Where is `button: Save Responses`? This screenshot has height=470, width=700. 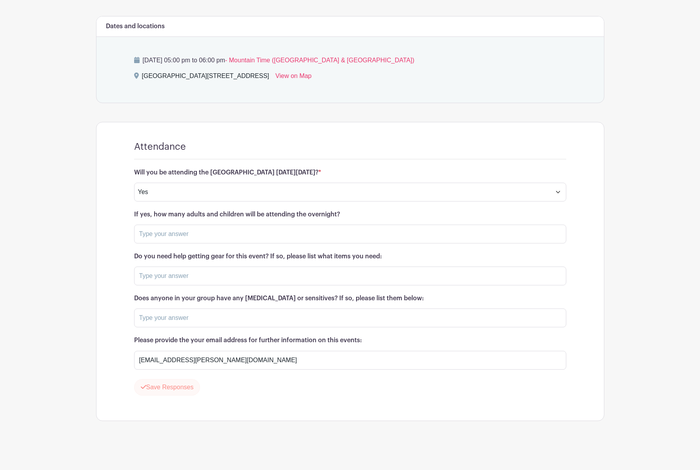 button: Save Responses is located at coordinates (167, 387).